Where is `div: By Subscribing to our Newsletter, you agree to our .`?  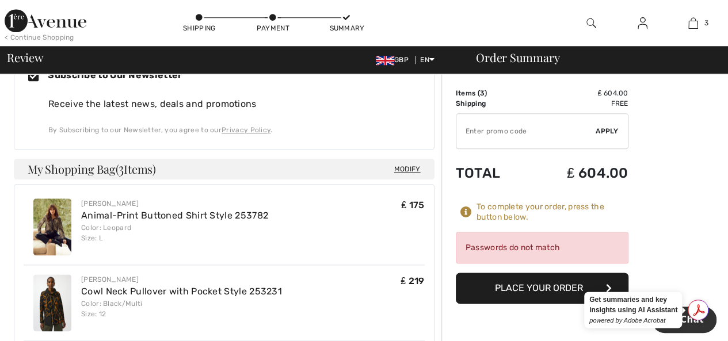
div: By Subscribing to our Newsletter, you agree to our . is located at coordinates (234, 130).